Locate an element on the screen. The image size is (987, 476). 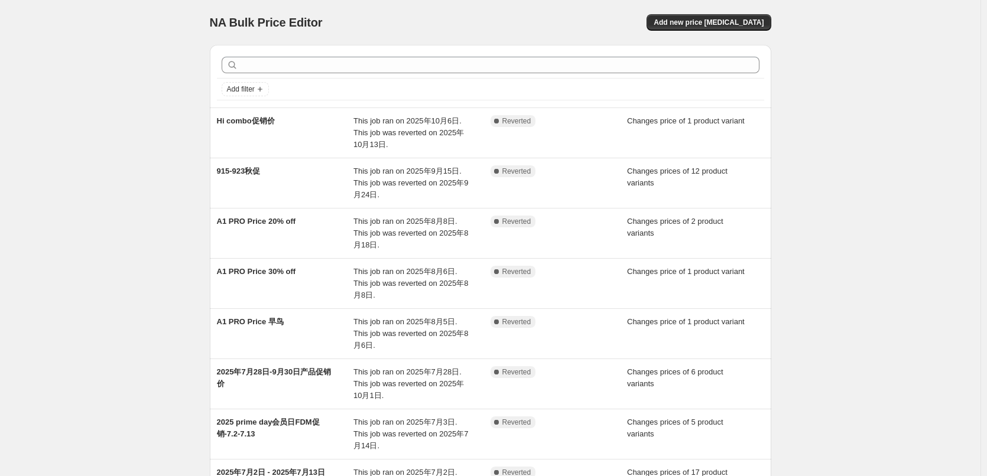
span: This job ran on 2025年8月6日. This job was reverted on 2025年8月8日. is located at coordinates (411, 283).